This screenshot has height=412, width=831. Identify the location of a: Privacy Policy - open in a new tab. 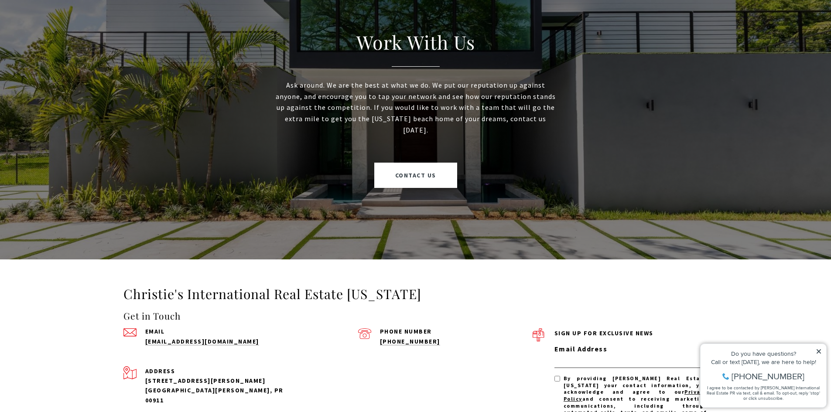
(635, 395).